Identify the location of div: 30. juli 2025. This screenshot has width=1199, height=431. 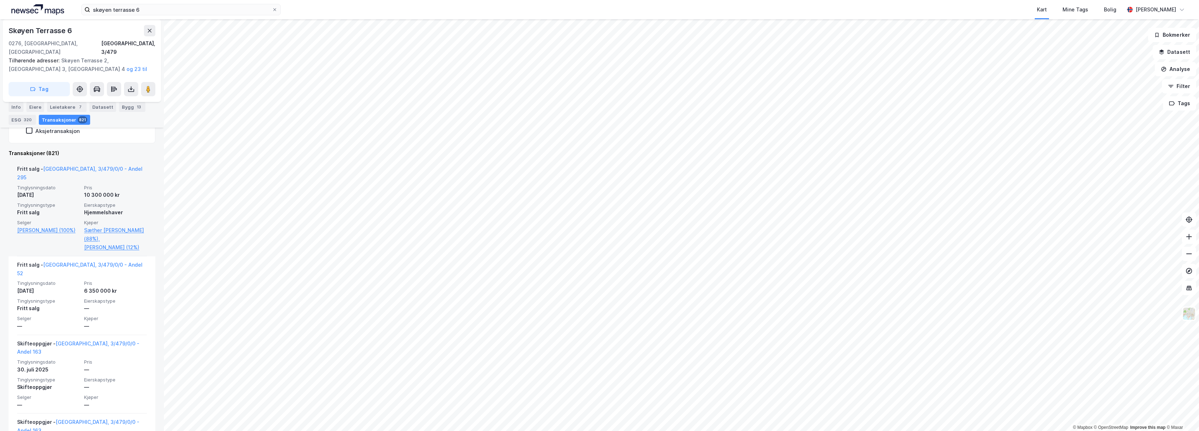
(48, 369).